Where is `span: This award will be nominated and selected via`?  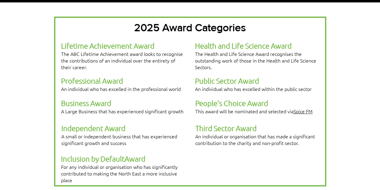 span: This award will be nominated and selected via is located at coordinates (254, 111).